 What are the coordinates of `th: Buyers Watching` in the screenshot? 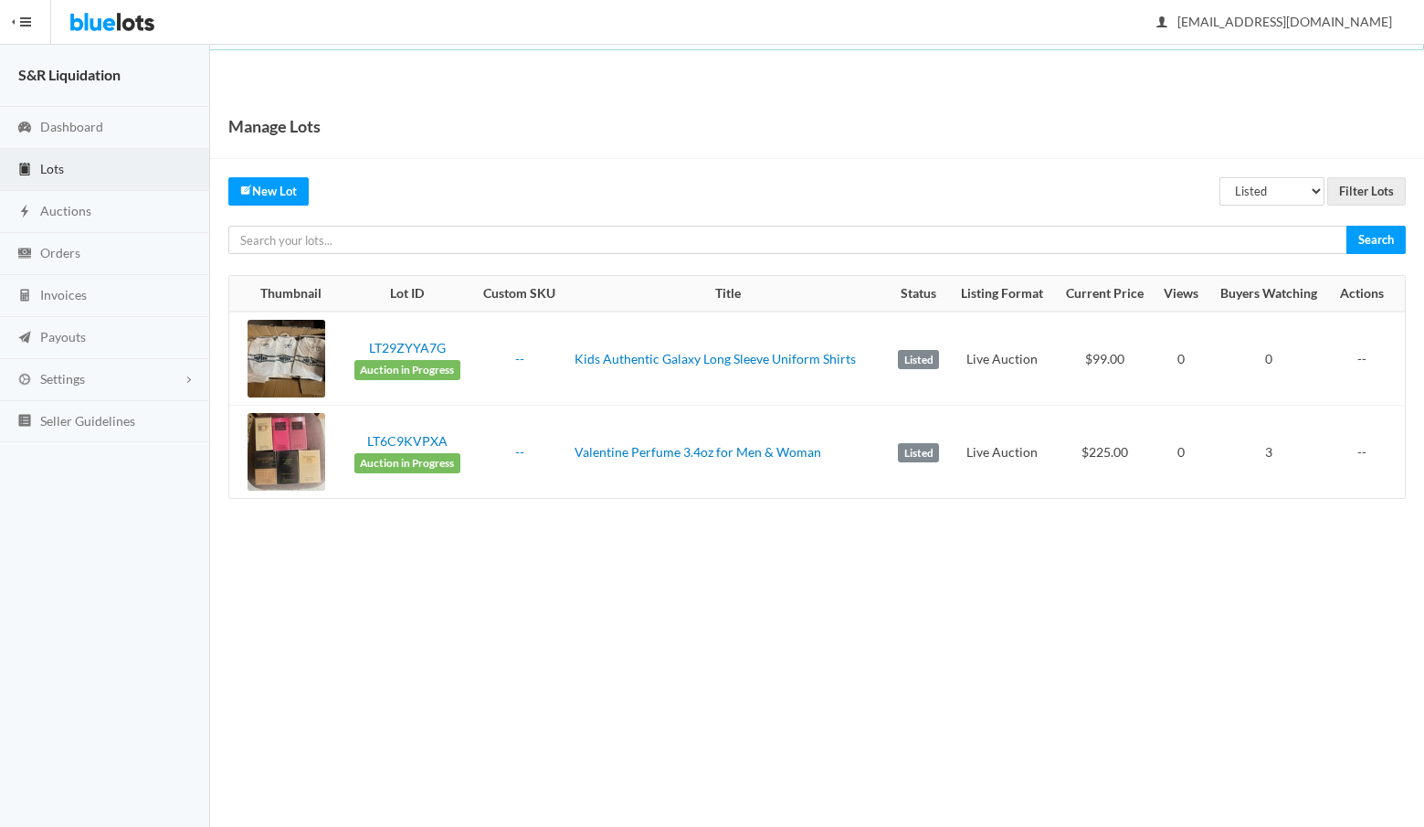 It's located at (1269, 294).